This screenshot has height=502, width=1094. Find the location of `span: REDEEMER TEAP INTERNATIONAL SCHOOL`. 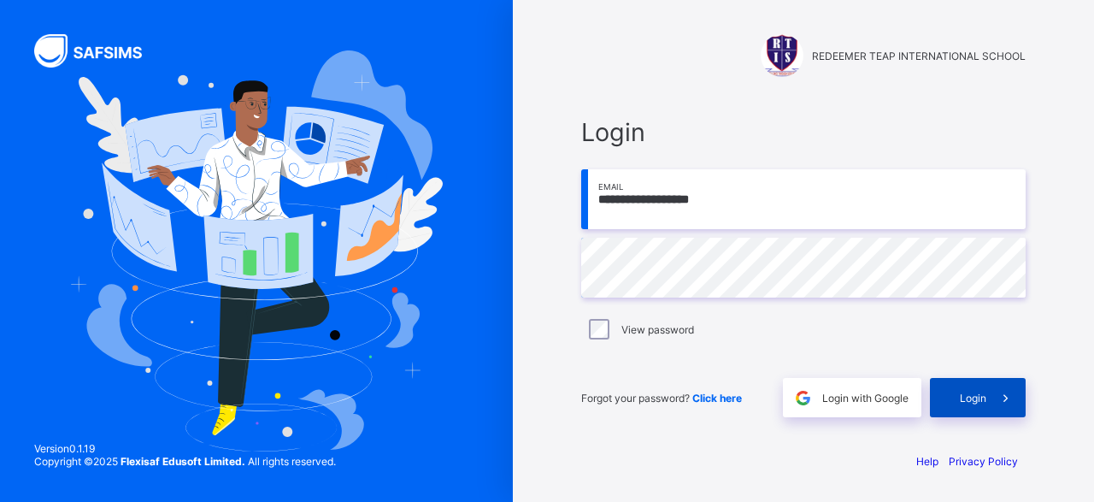

span: REDEEMER TEAP INTERNATIONAL SCHOOL is located at coordinates (919, 56).